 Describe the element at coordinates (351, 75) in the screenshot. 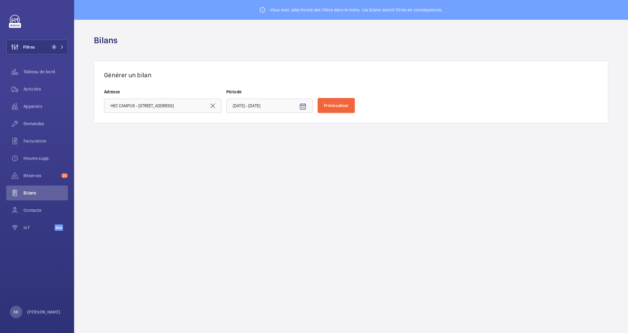

I see `h3: Générer un bilan` at that location.